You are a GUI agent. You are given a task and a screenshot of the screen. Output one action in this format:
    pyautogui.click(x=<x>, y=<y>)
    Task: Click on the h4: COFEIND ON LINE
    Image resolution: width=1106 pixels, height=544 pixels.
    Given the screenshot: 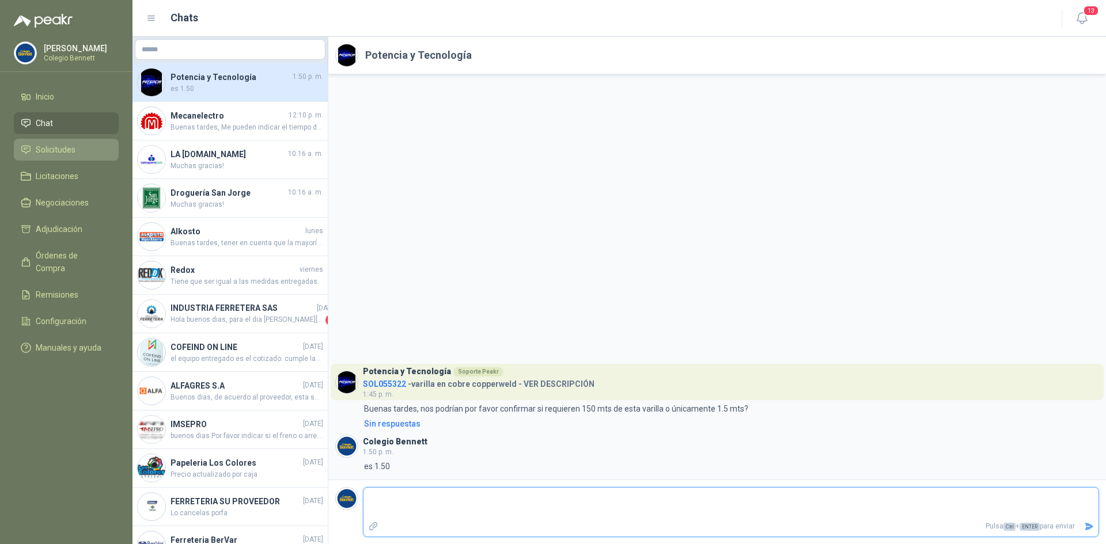 What is the action you would take?
    pyautogui.click(x=236, y=347)
    